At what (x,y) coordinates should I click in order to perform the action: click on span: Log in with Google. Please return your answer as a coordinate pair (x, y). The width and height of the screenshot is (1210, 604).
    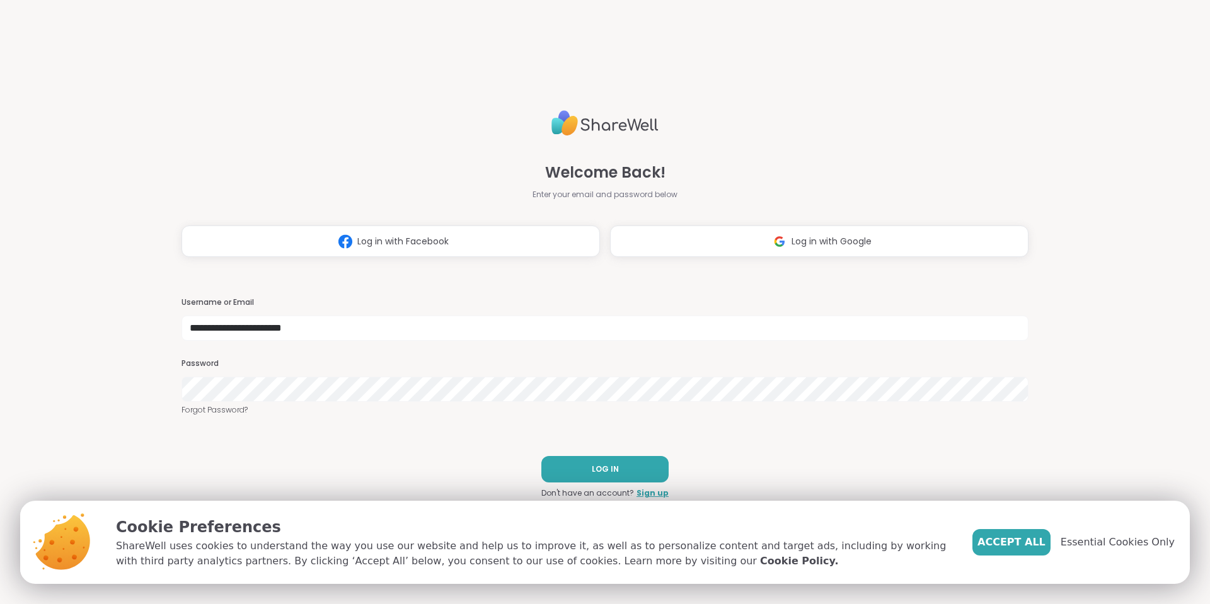
    Looking at the image, I should click on (831, 241).